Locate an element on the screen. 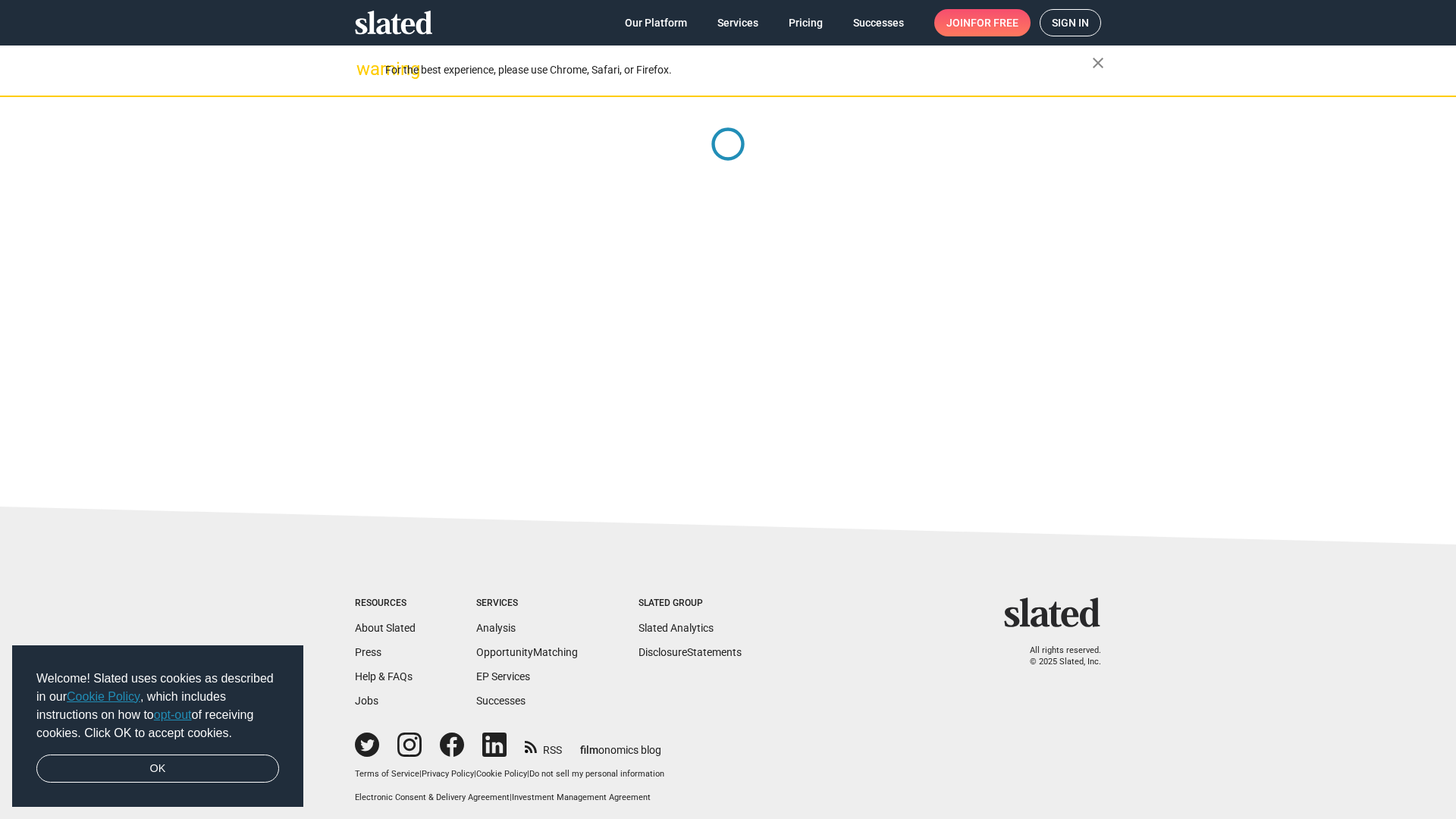 This screenshot has width=1456, height=819. a: Slated Analytics is located at coordinates (675, 628).